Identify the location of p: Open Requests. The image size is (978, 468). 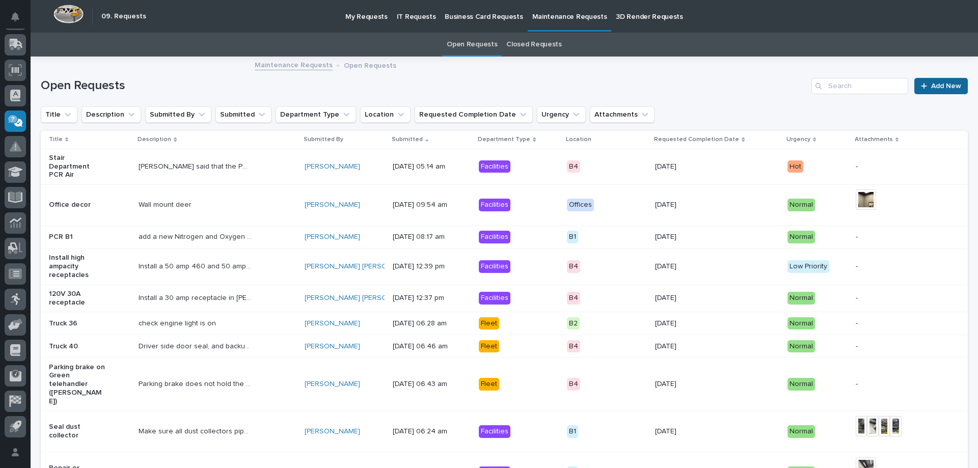
(370, 65).